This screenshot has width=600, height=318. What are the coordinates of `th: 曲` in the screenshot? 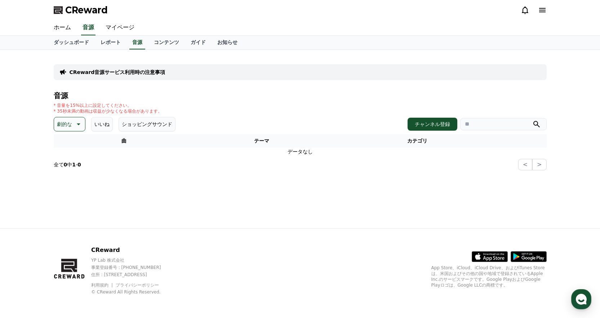 It's located at (124, 141).